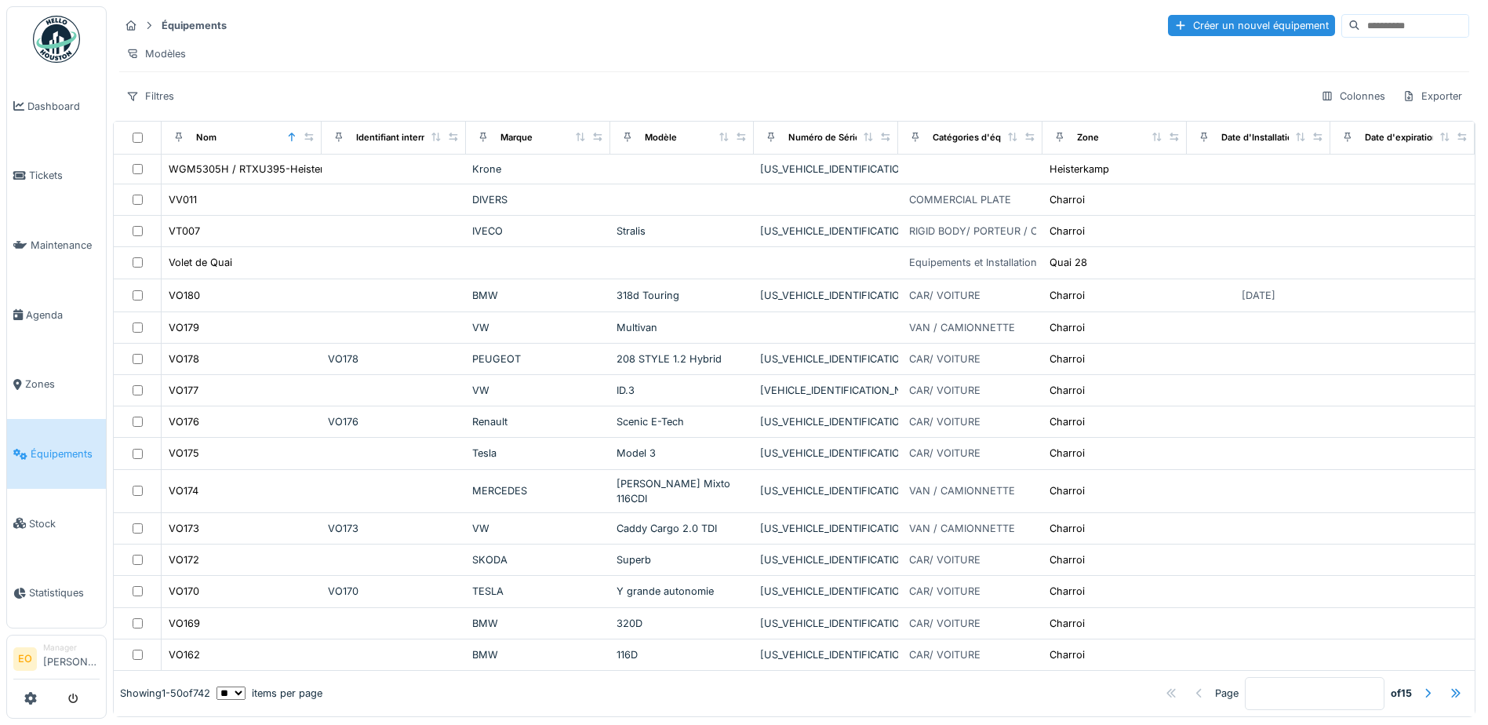 This screenshot has width=1488, height=725. I want to click on div: Tesla, so click(538, 453).